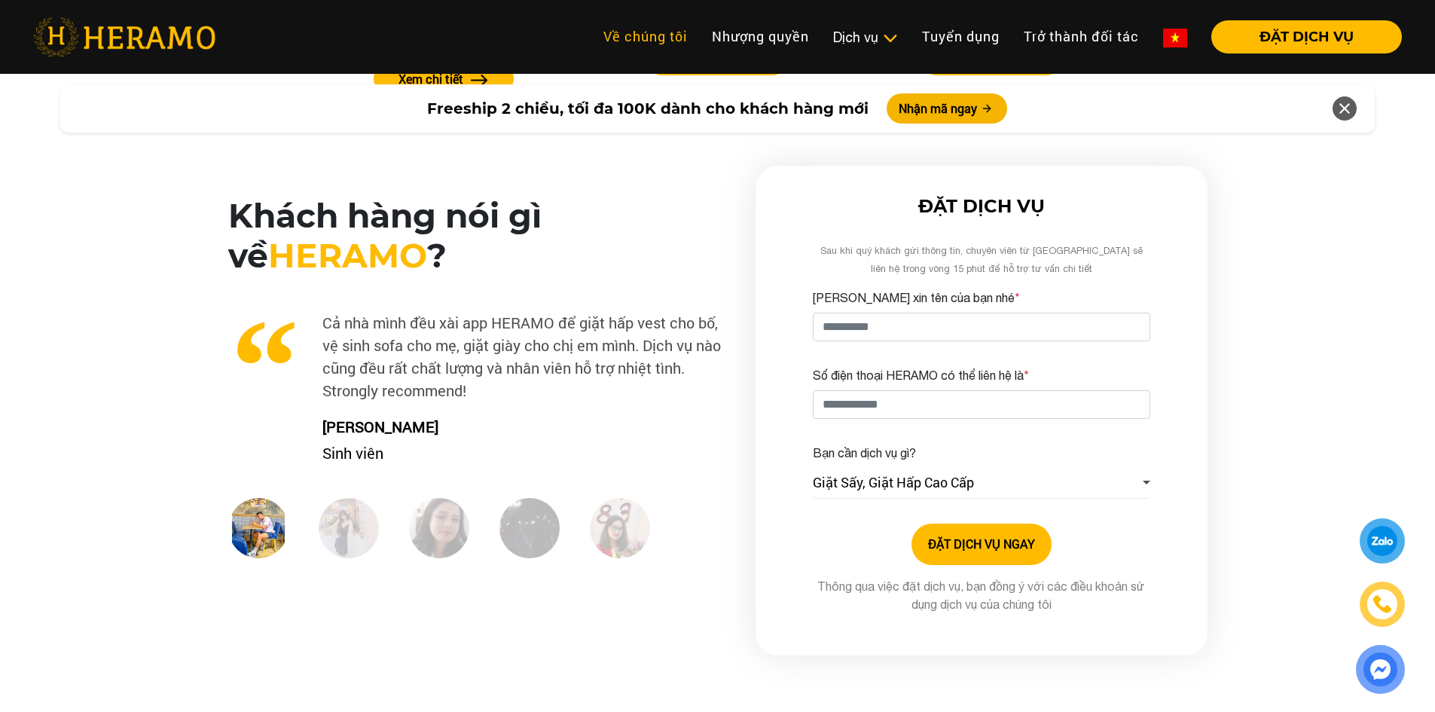 The image size is (1435, 712). I want to click on img: phone-icon, so click(1382, 604).